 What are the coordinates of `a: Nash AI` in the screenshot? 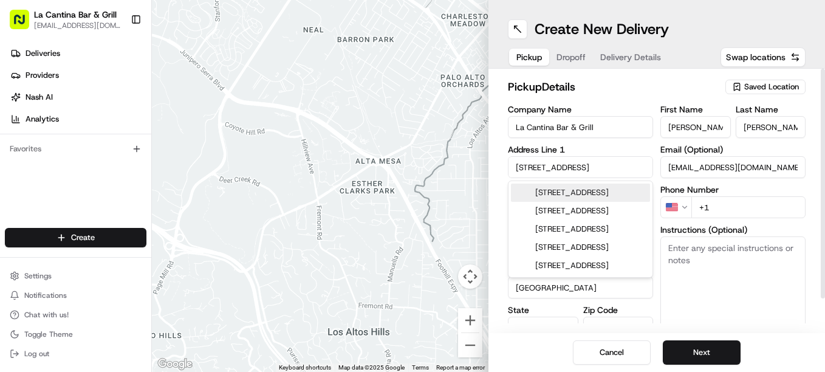 It's located at (78, 97).